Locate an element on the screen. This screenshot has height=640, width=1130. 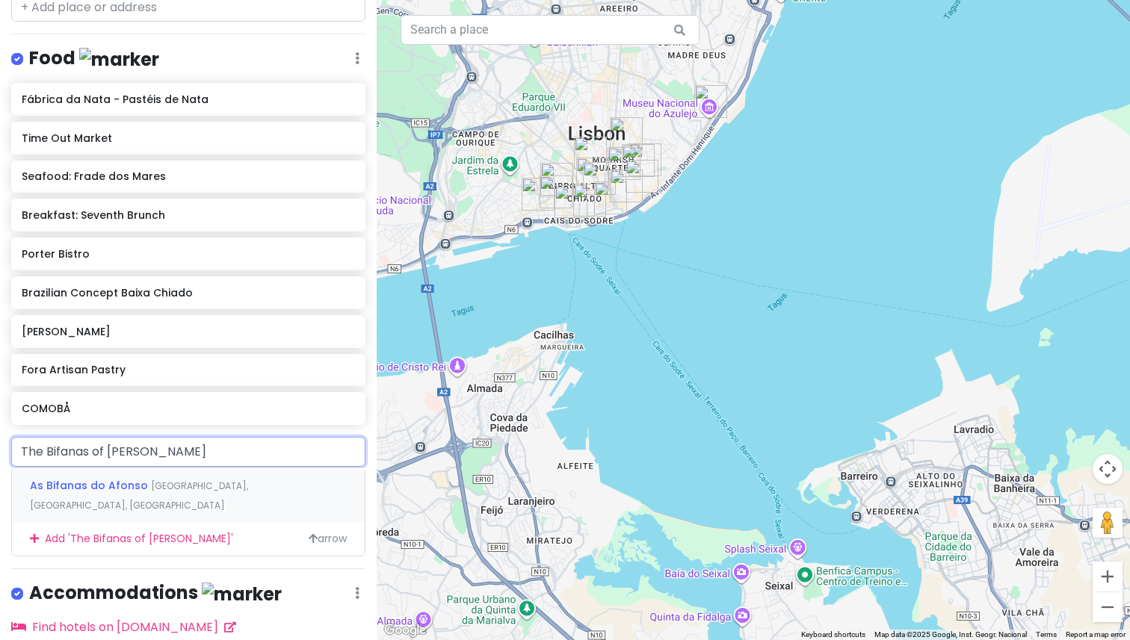
div: Praça do Comércio is located at coordinates (611, 198).